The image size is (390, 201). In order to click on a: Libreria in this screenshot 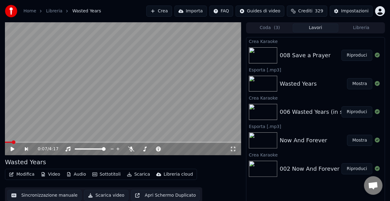, I will do `click(54, 11)`.